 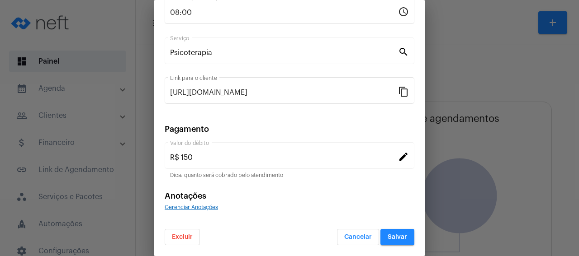 I want to click on mat-icon: schedule, so click(x=403, y=11).